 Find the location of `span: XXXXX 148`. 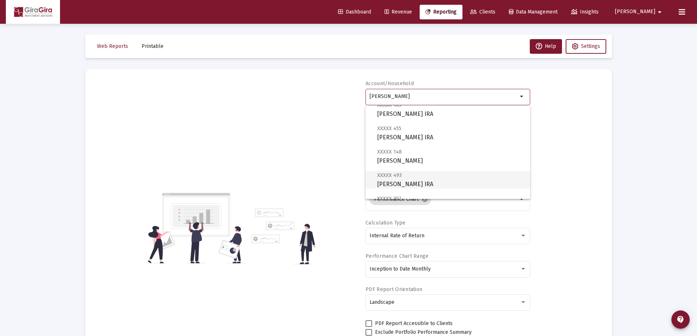

span: XXXXX 148 is located at coordinates (389, 152).